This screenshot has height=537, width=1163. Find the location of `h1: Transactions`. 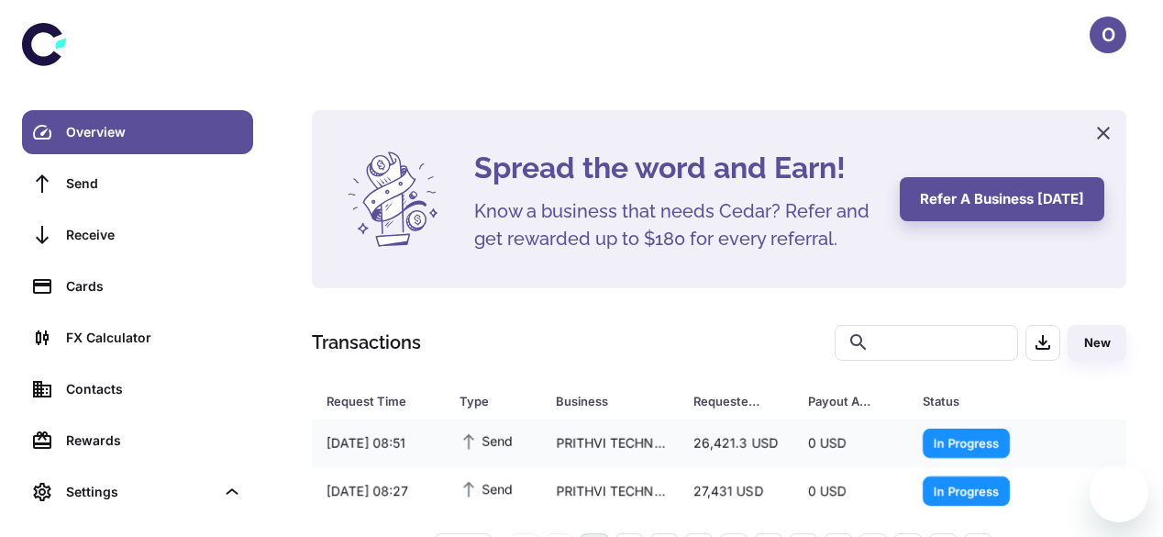

h1: Transactions is located at coordinates (366, 342).